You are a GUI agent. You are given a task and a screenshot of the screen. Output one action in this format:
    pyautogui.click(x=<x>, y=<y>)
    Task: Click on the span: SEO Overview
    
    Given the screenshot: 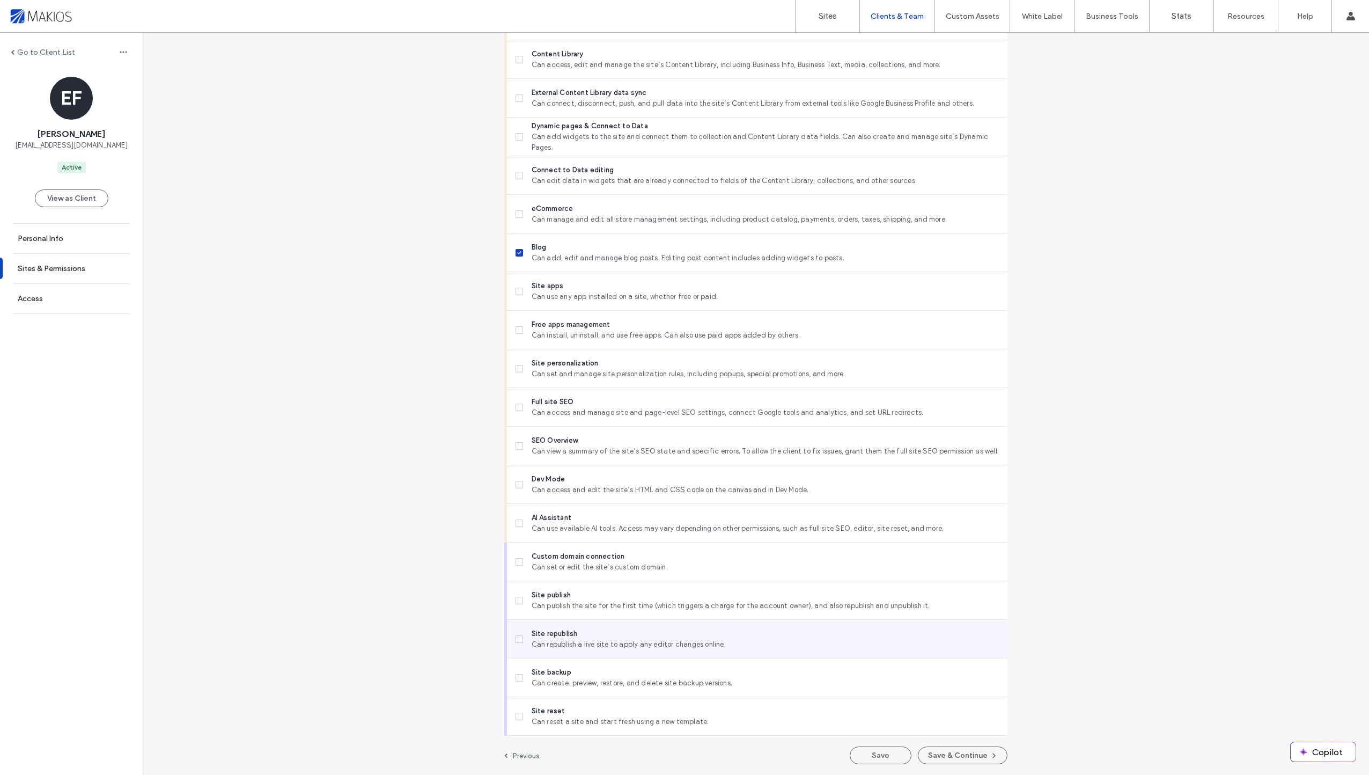 What is the action you would take?
    pyautogui.click(x=765, y=441)
    